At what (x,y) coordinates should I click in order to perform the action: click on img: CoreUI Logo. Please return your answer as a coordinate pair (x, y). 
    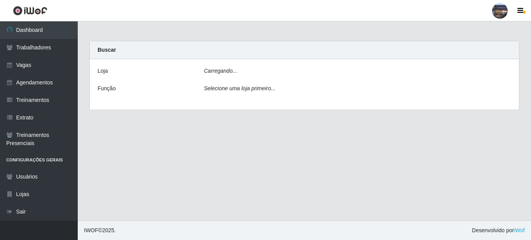
    Looking at the image, I should click on (30, 10).